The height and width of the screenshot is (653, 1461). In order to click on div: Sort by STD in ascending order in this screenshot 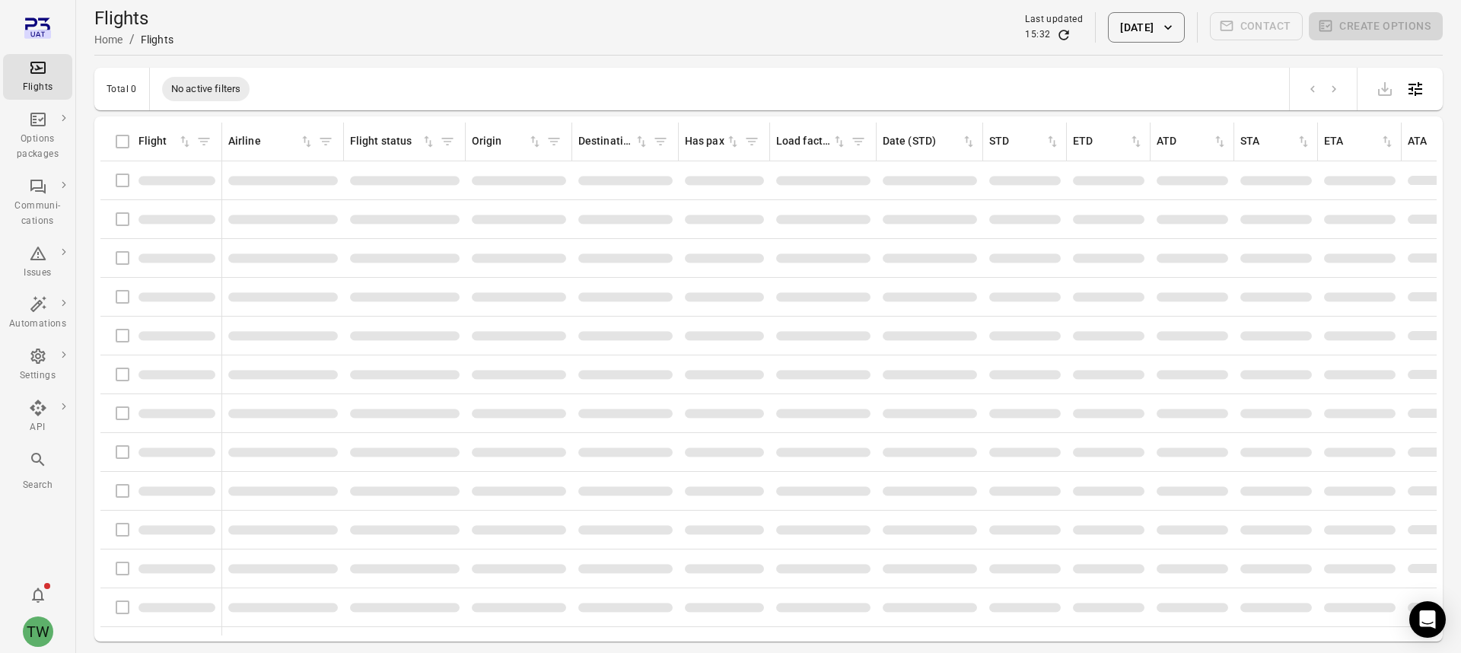, I will do `click(1024, 141)`.